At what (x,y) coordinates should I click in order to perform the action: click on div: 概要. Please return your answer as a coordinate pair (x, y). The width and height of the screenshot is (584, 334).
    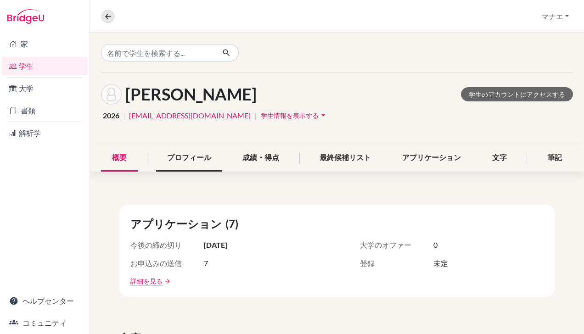
    Looking at the image, I should click on (119, 158).